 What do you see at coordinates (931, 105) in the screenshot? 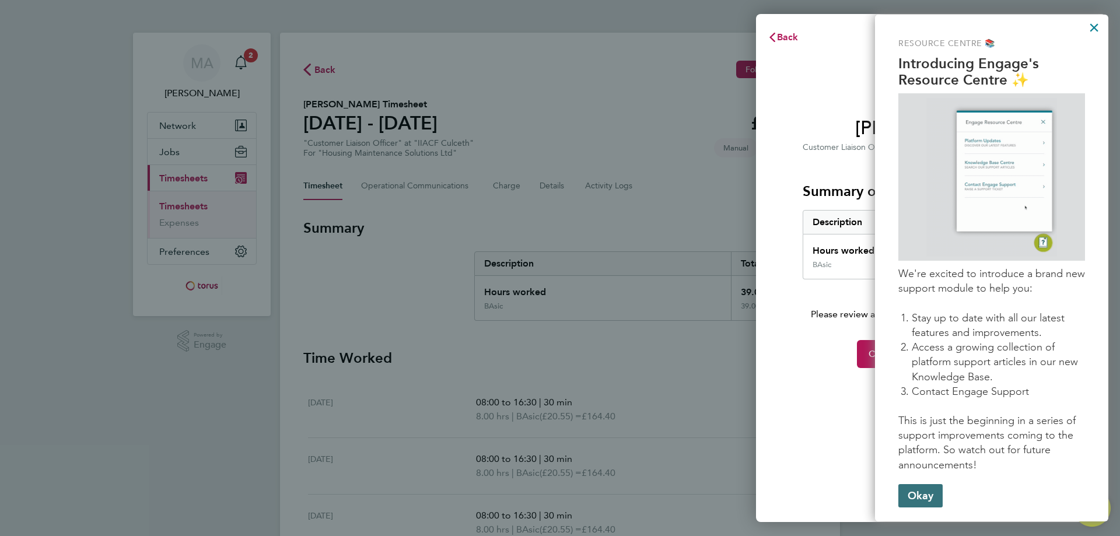
I see `span: Timesheet approval of` at bounding box center [931, 105].